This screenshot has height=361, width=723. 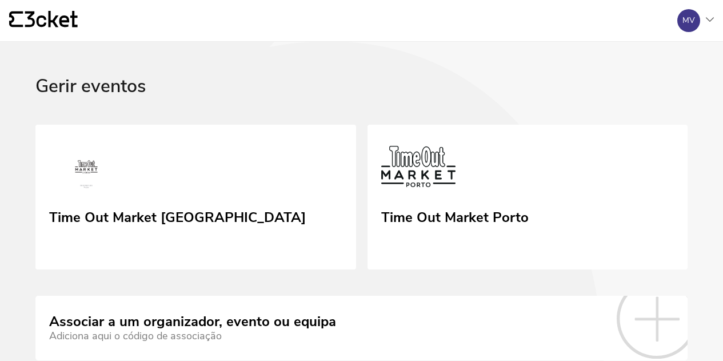 I want to click on div: Adiciona aqui o código de associação, so click(x=193, y=336).